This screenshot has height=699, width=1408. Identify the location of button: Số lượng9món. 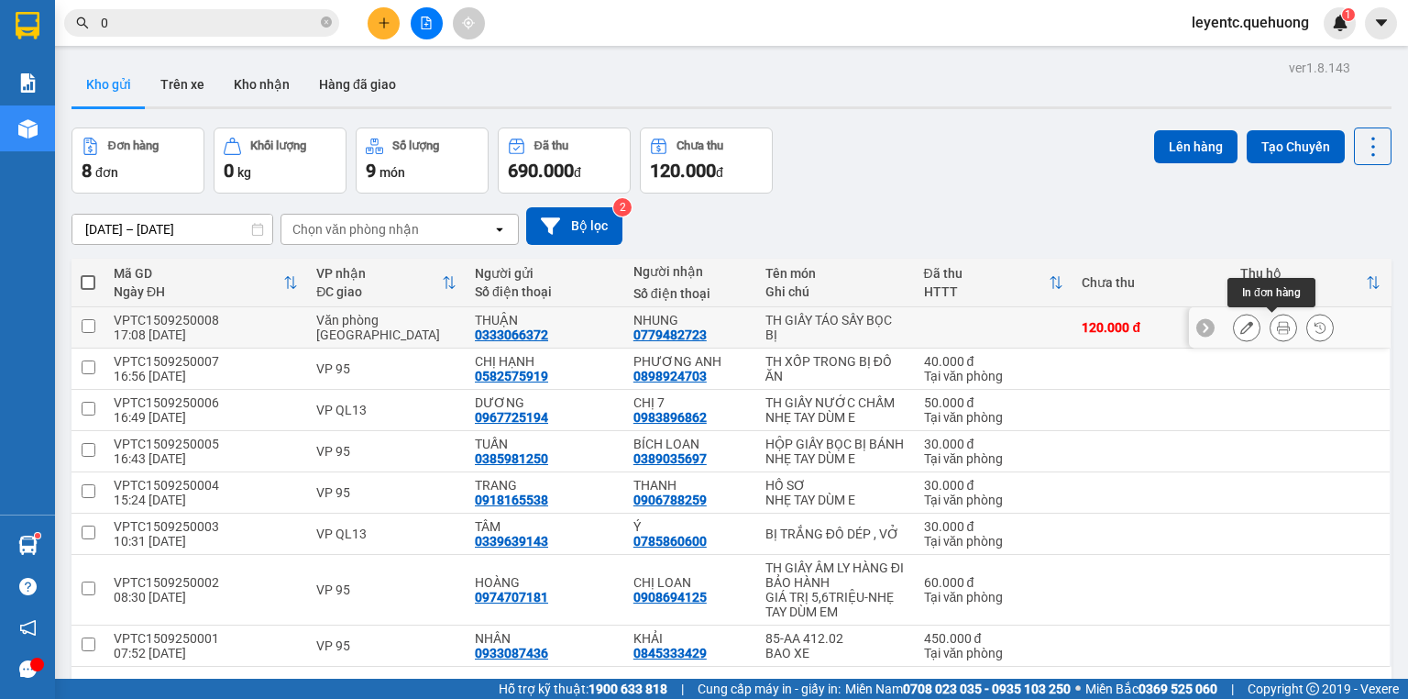
(422, 160).